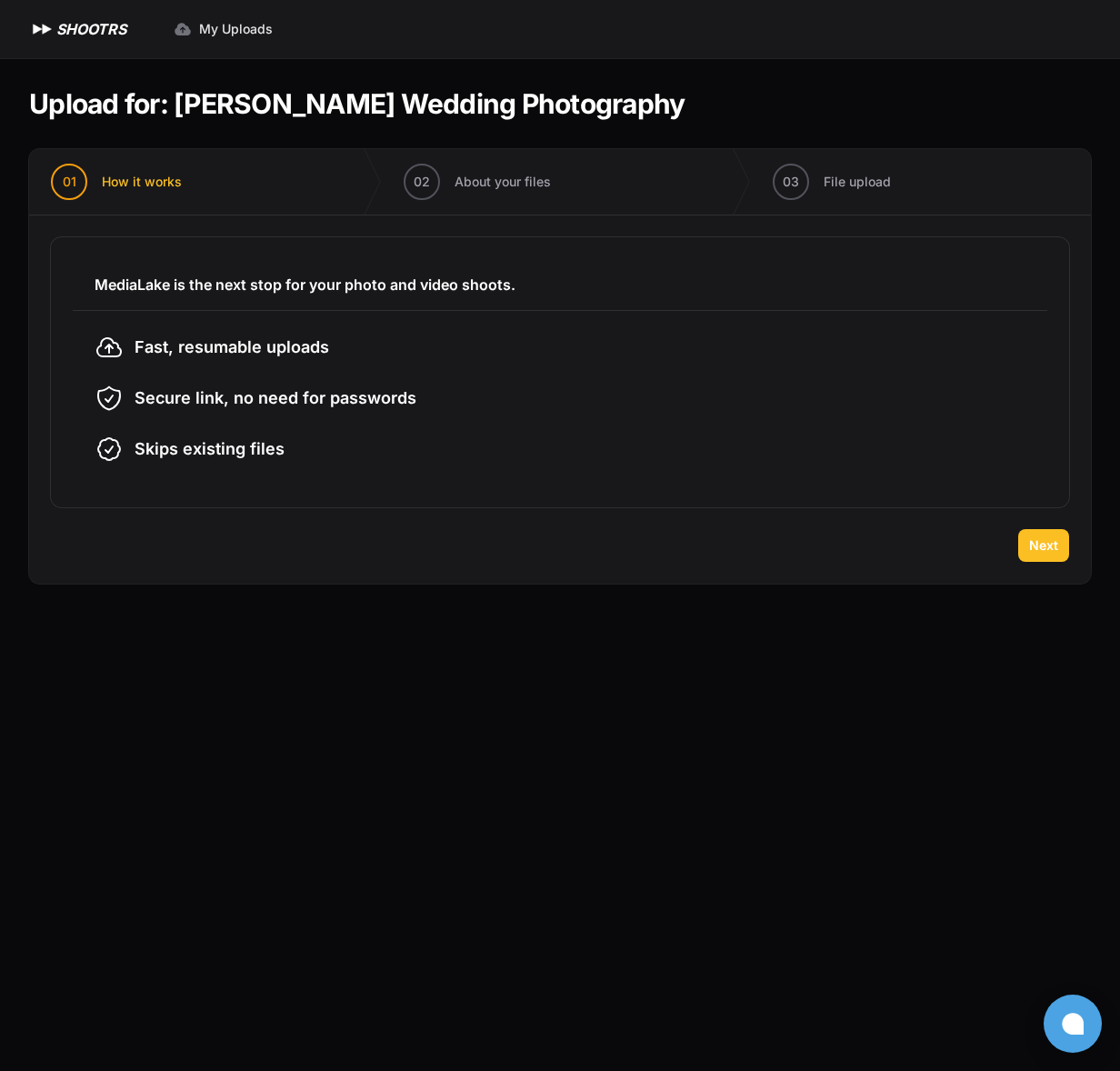 The width and height of the screenshot is (1120, 1071). What do you see at coordinates (209, 449) in the screenshot?
I see `span: Skips existing files` at bounding box center [209, 449].